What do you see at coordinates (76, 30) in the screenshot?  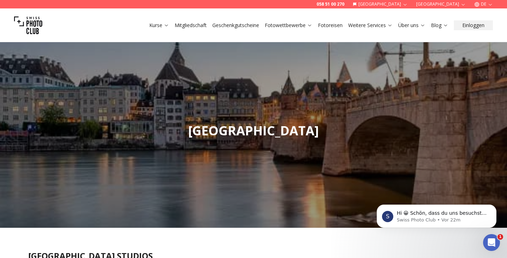 I see `p: Message from Swiss Photo Club, sent Vor 22m` at bounding box center [76, 30].